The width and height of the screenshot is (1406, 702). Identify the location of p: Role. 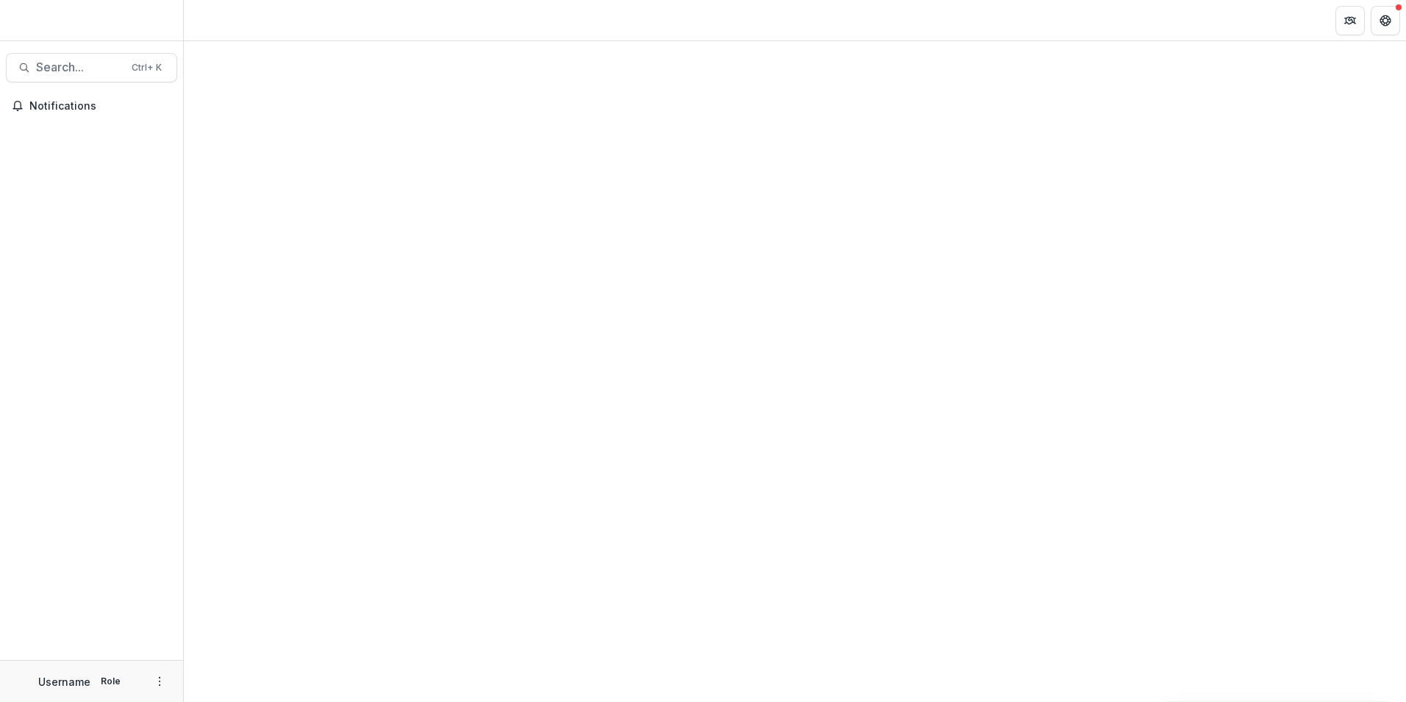
(110, 681).